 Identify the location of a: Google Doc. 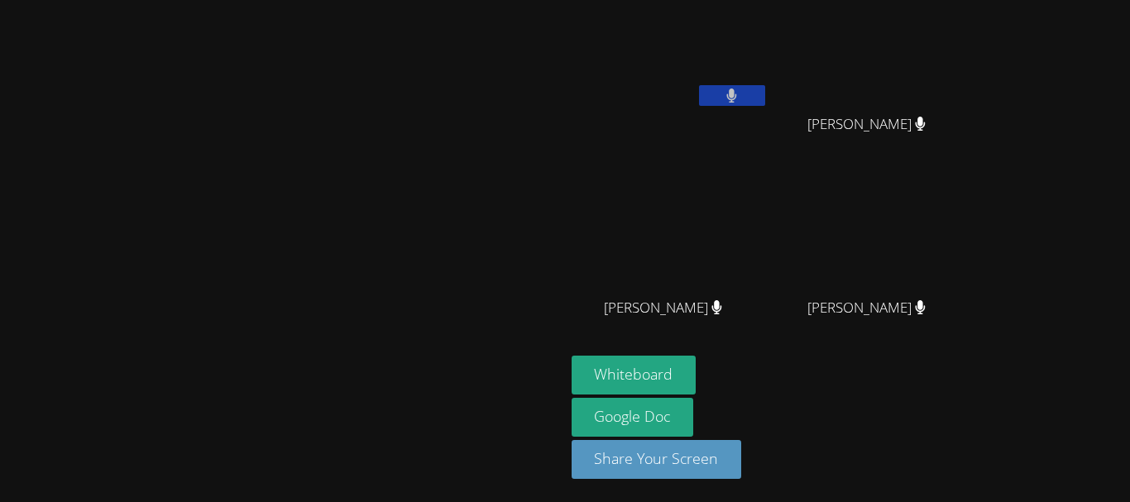
(633, 417).